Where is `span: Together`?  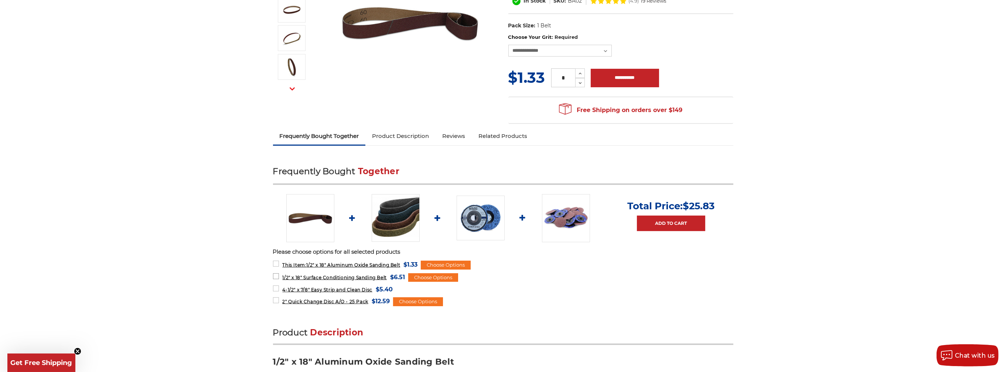
span: Together is located at coordinates (379, 171).